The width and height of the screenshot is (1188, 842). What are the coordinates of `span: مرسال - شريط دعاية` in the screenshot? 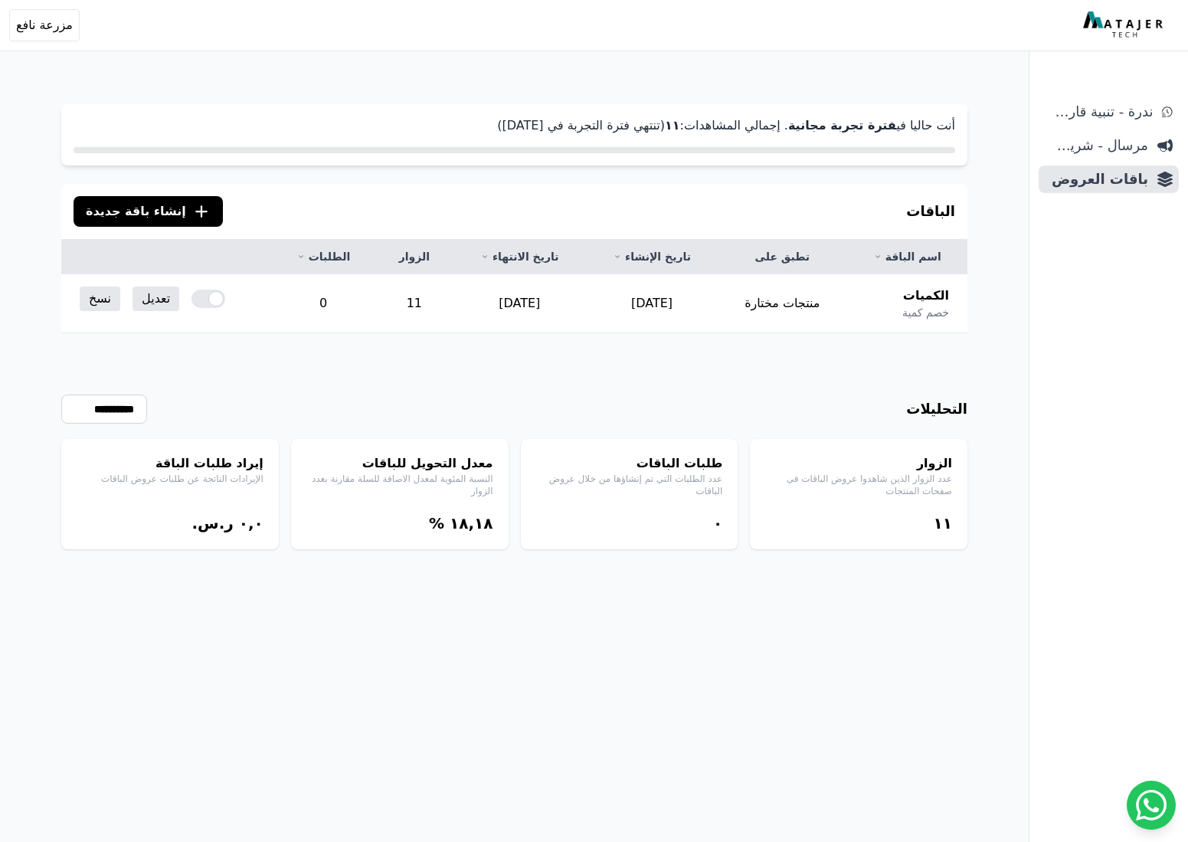 It's located at (1096, 146).